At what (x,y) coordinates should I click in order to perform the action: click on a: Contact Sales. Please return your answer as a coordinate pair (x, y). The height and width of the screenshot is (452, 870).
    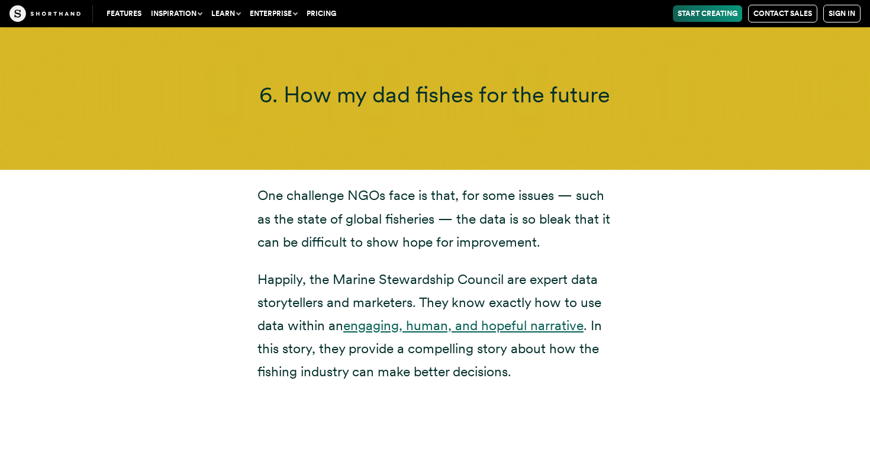
    Looking at the image, I should click on (782, 14).